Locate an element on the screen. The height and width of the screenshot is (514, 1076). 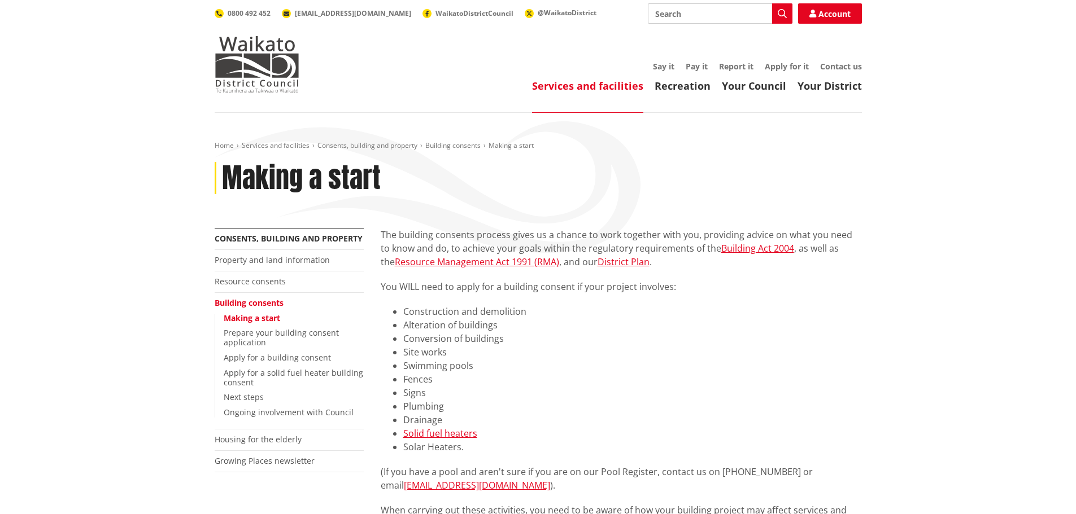
li: Conversion of buildings is located at coordinates (632, 339).